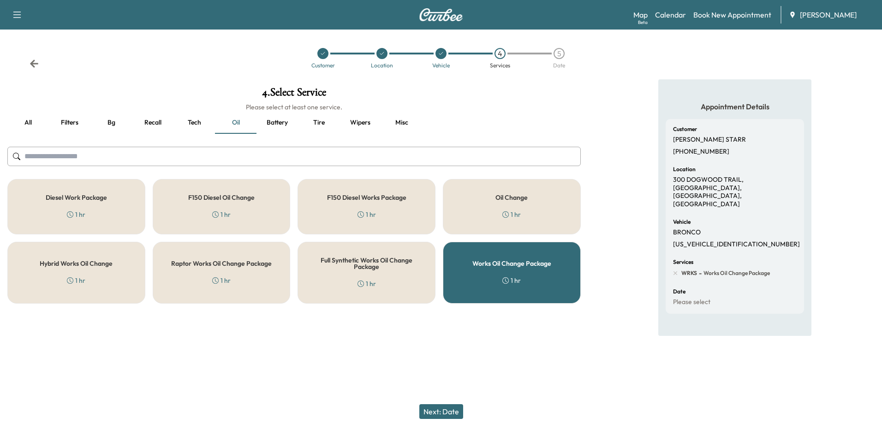 The height and width of the screenshot is (430, 882). What do you see at coordinates (277, 123) in the screenshot?
I see `button: Battery` at bounding box center [277, 123].